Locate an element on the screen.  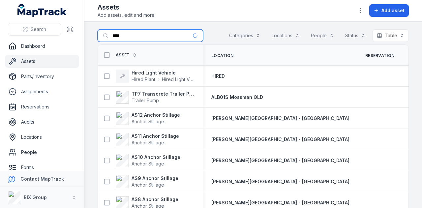
a: Assignments is located at coordinates (42, 92).